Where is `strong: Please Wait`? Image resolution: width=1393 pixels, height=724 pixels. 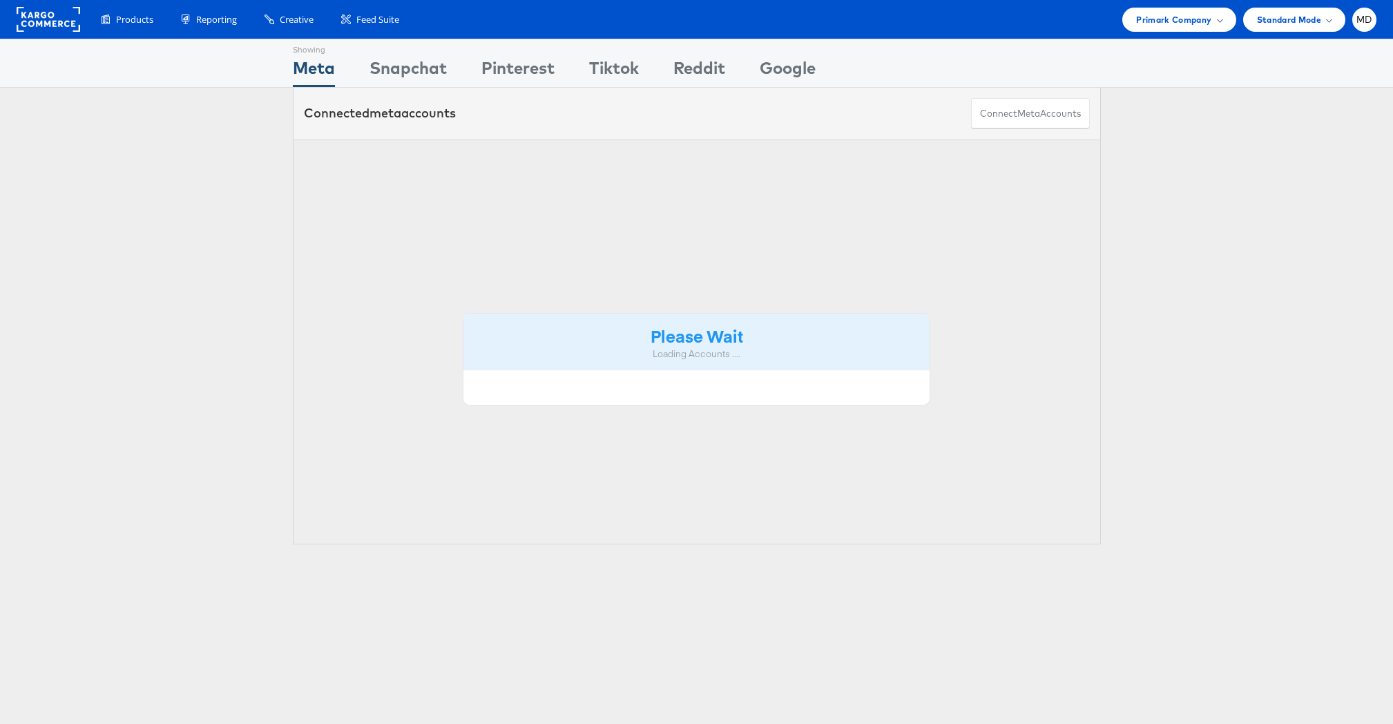
strong: Please Wait is located at coordinates (697, 335).